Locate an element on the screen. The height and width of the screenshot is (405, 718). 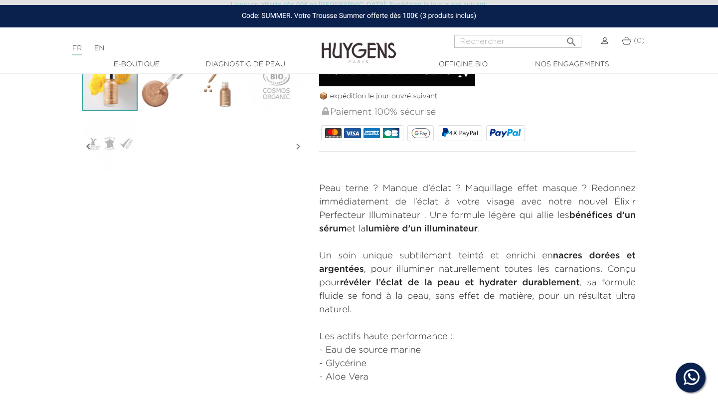
strong: lumière d’un illuminateur is located at coordinates (422, 229).